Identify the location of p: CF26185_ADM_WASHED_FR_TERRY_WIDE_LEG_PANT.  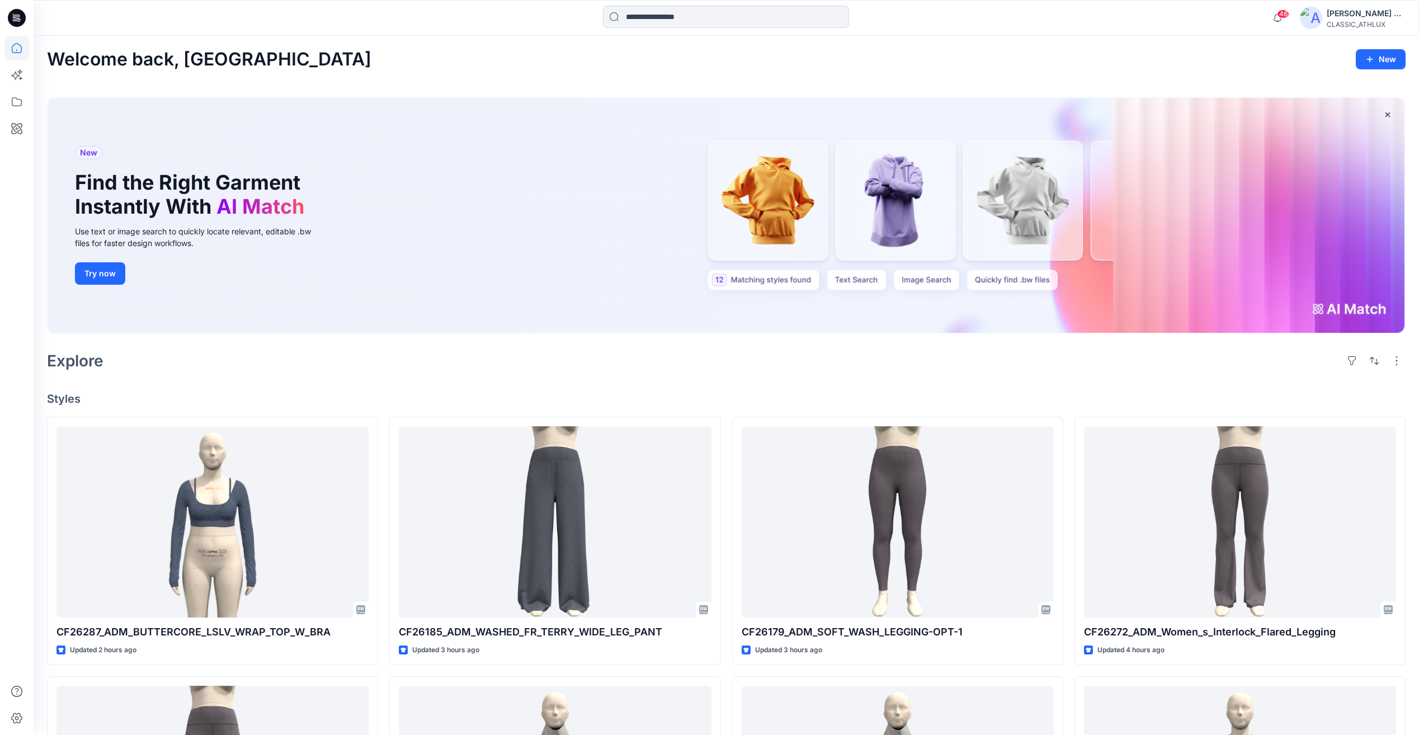
(555, 632).